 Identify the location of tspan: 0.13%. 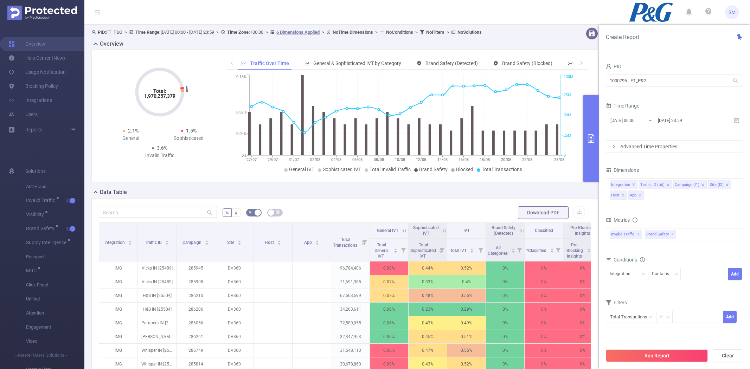
(241, 77).